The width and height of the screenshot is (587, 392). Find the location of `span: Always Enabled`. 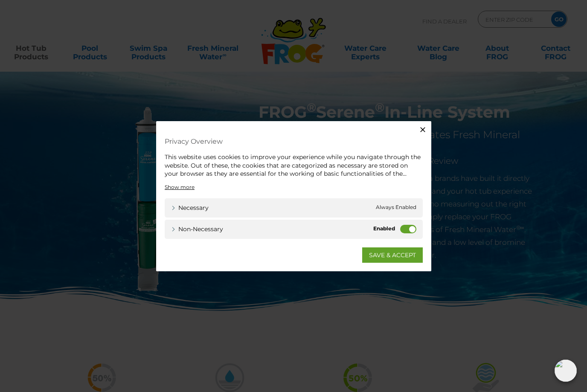

span: Always Enabled is located at coordinates (396, 207).